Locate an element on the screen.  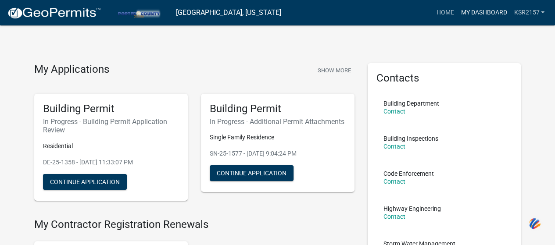
a: KSR2157 is located at coordinates (529, 13).